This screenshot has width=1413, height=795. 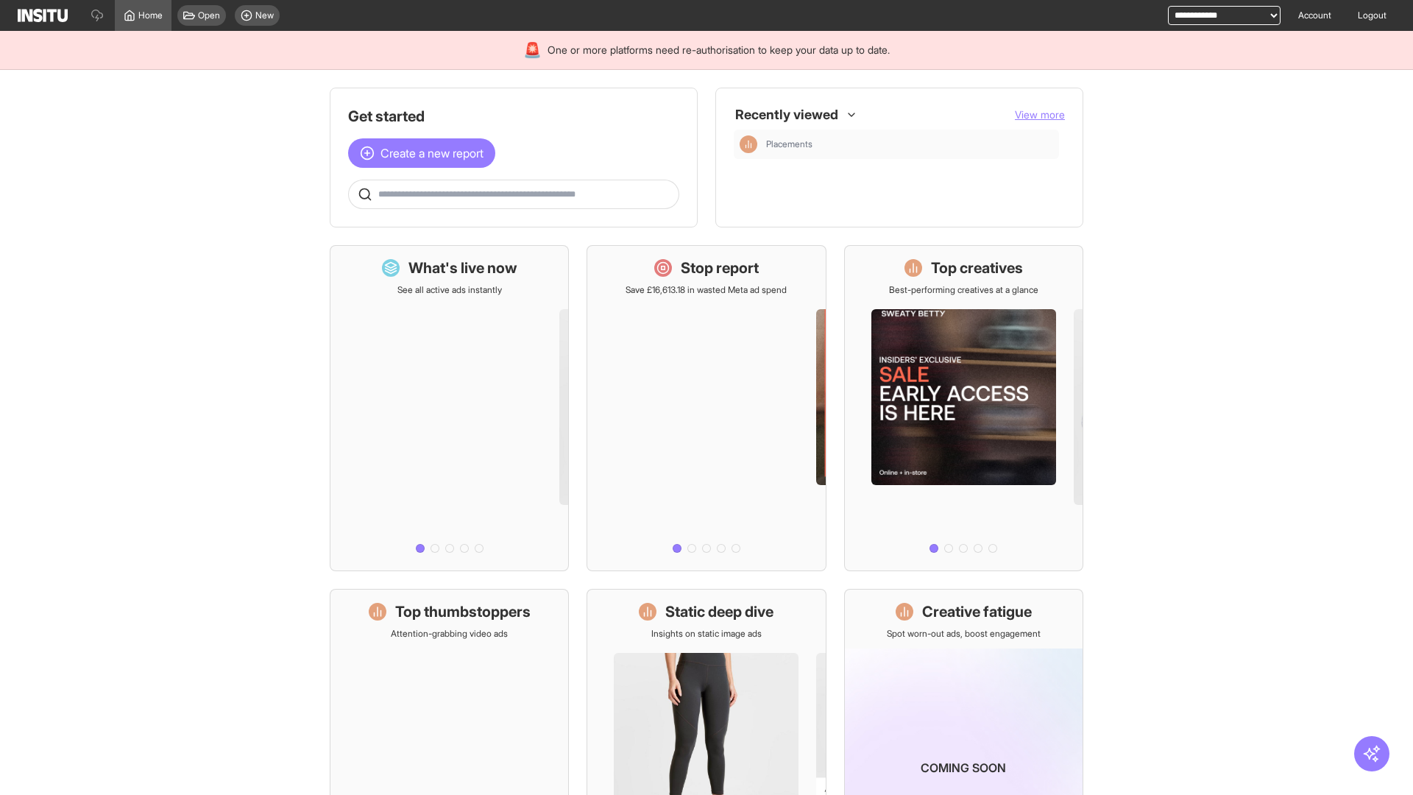 What do you see at coordinates (1040, 115) in the screenshot?
I see `button: View more` at bounding box center [1040, 115].